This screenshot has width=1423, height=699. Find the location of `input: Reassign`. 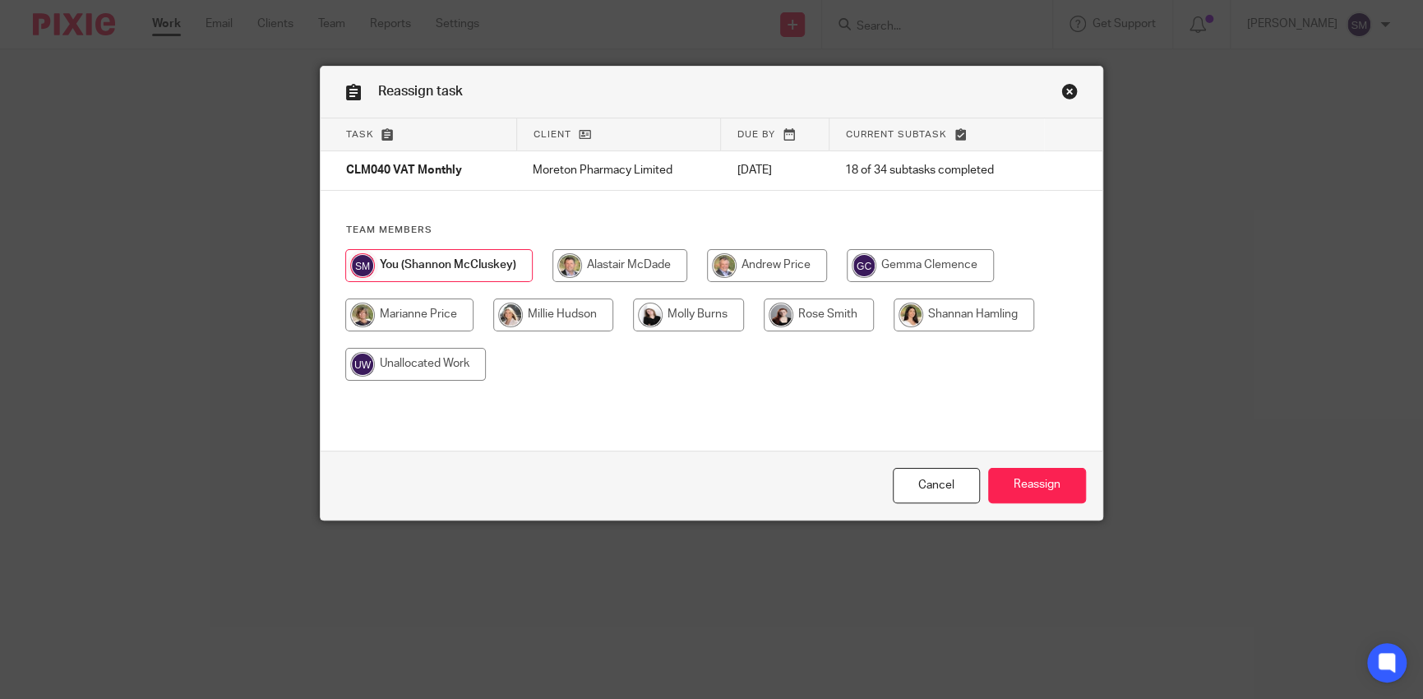

input: Reassign is located at coordinates (1037, 485).